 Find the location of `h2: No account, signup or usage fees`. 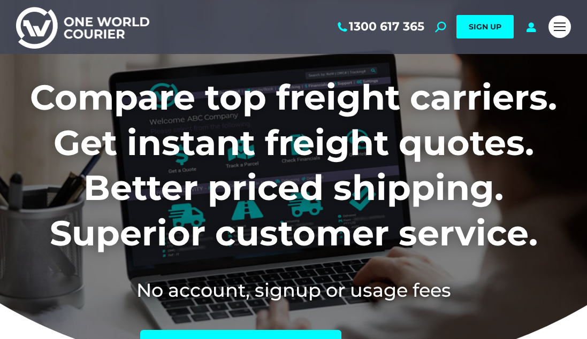

h2: No account, signup or usage fees is located at coordinates (293, 290).